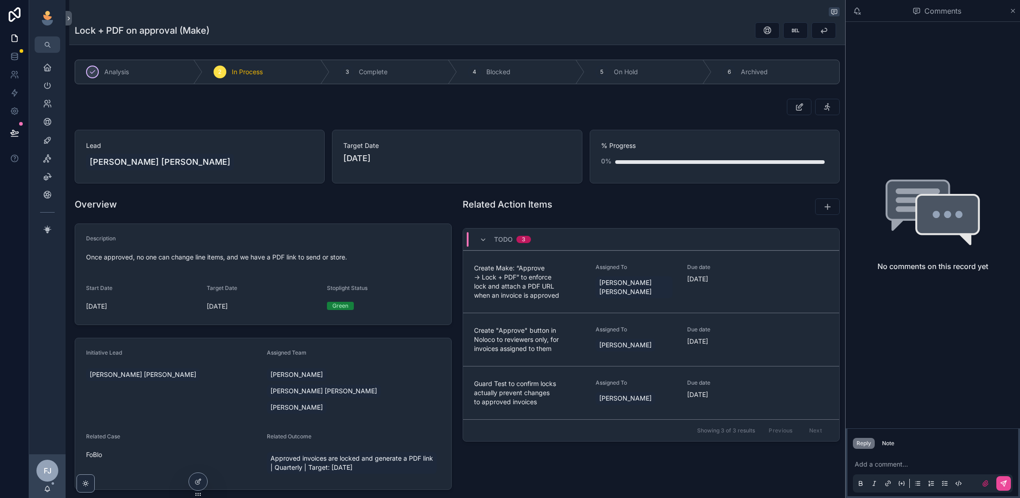 The image size is (1020, 498). I want to click on p: Once approved, no one can change line items, and we have a PDF link to send or store., so click(263, 257).